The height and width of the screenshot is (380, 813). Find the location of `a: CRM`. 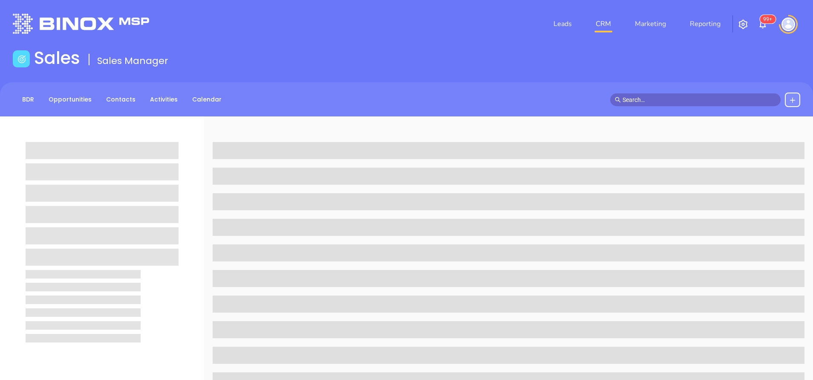

a: CRM is located at coordinates (603, 24).